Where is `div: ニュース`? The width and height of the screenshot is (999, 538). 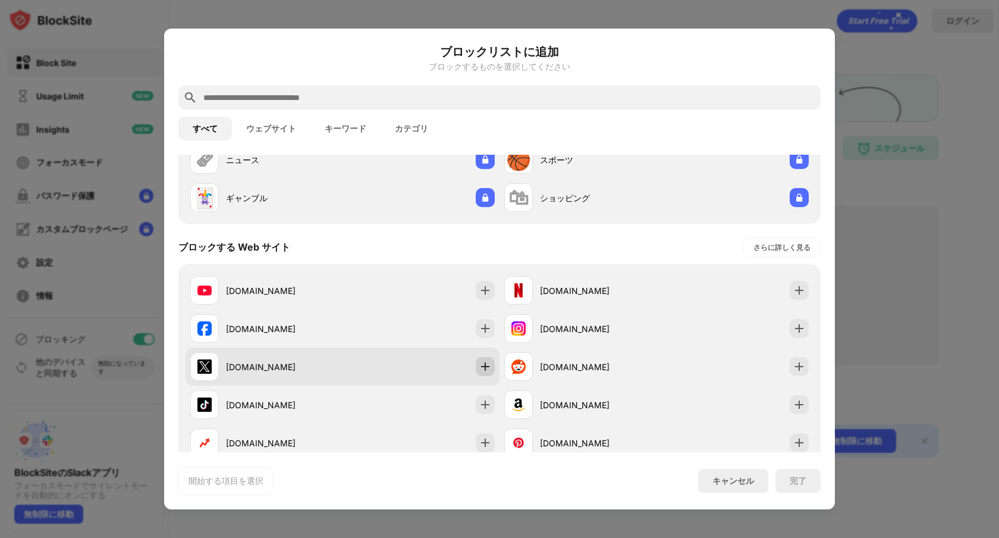
div: ニュース is located at coordinates (284, 159).